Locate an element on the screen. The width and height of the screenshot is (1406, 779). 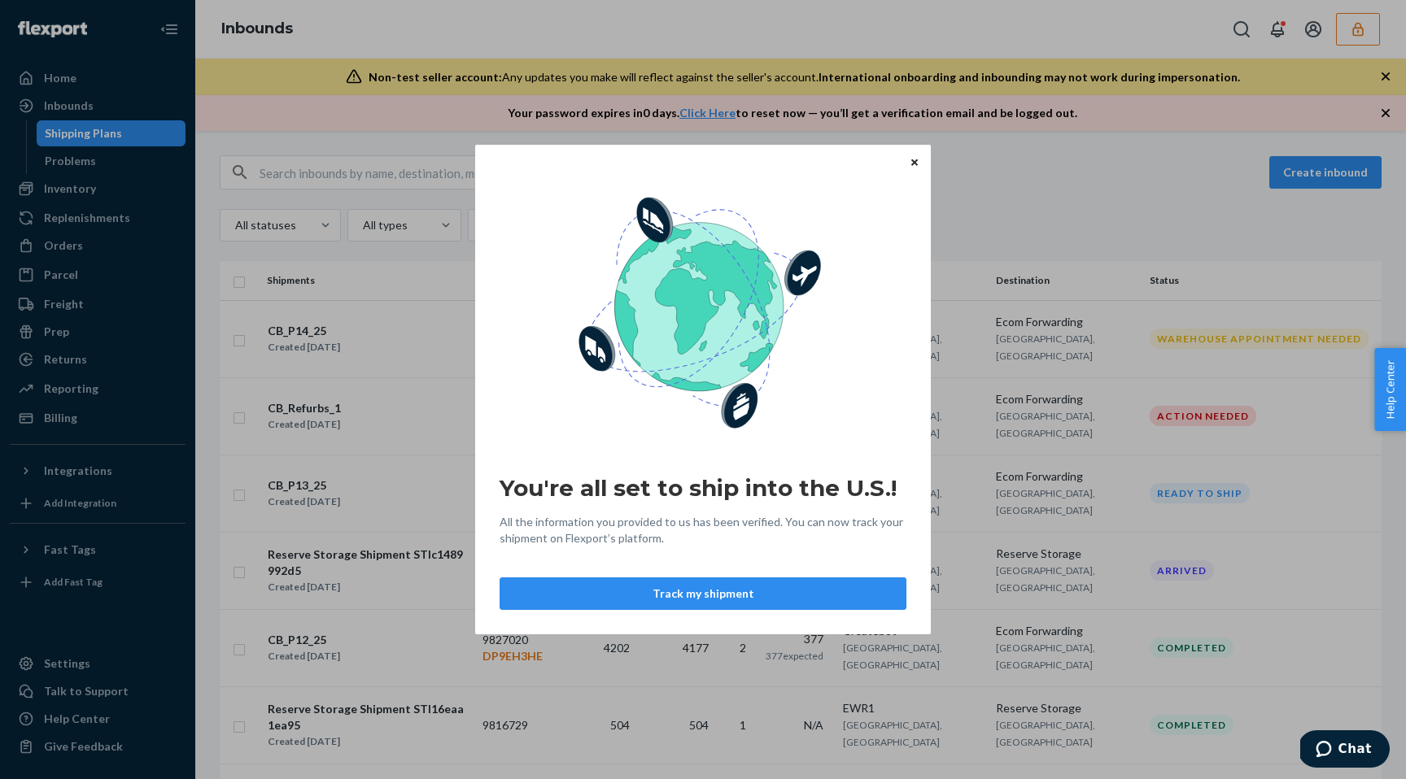
button: Help Center is located at coordinates (1390, 390).